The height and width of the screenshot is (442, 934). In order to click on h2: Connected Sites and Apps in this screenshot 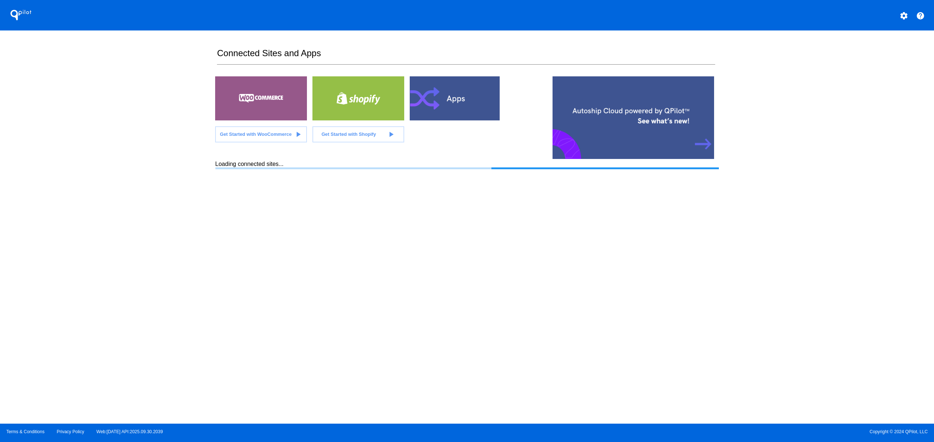, I will do `click(466, 56)`.